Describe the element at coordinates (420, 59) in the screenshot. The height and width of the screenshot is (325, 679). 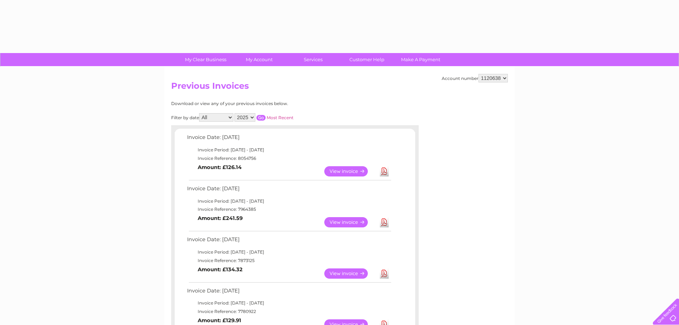
I see `a: Make A Payment` at that location.